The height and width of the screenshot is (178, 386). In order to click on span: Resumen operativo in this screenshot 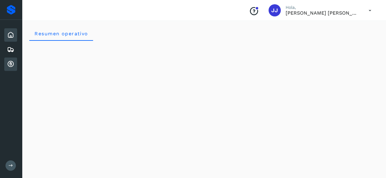, I will do `click(61, 34)`.